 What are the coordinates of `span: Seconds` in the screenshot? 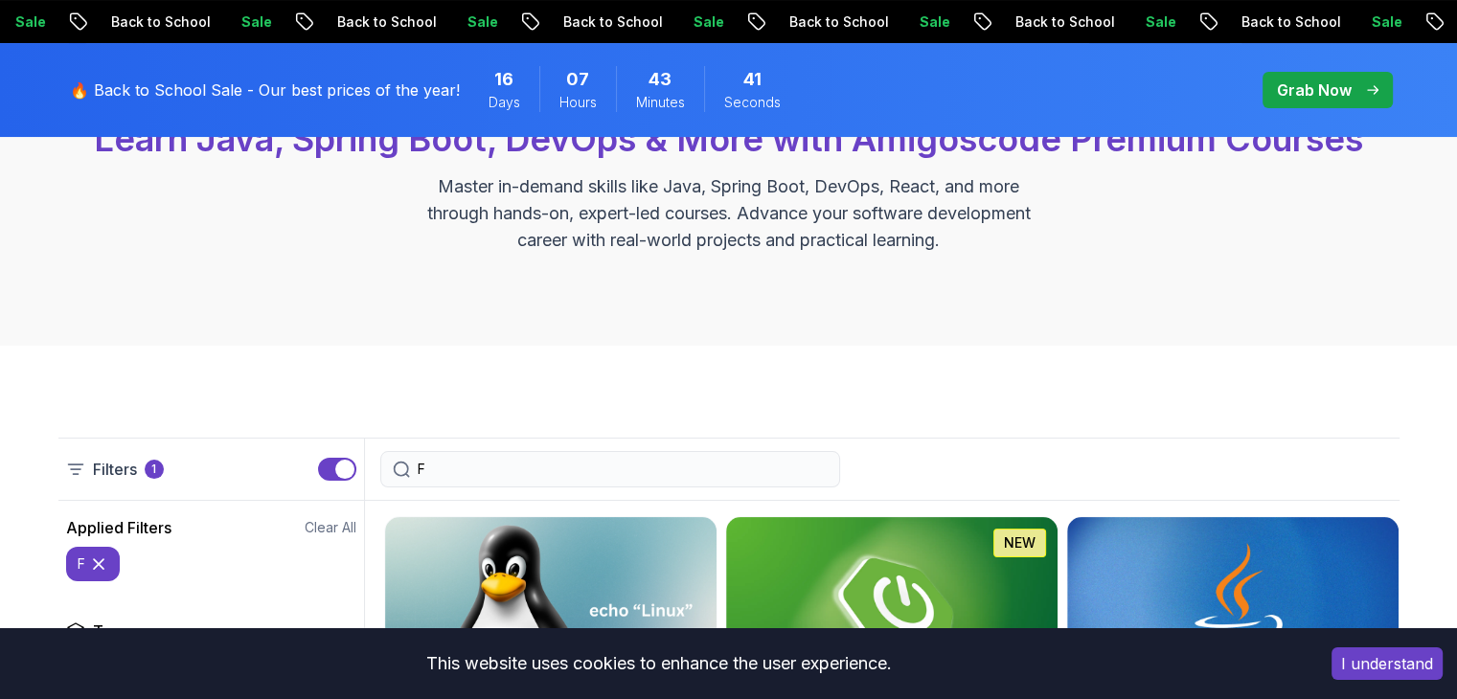 It's located at (752, 102).